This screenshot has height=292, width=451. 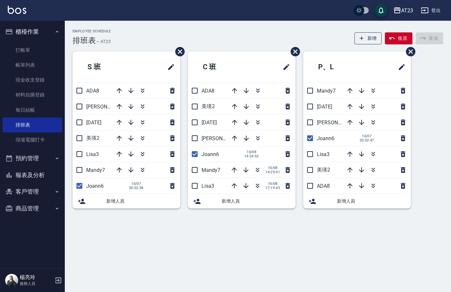 What do you see at coordinates (32, 95) in the screenshot?
I see `a: 材料自購登錄` at bounding box center [32, 95].